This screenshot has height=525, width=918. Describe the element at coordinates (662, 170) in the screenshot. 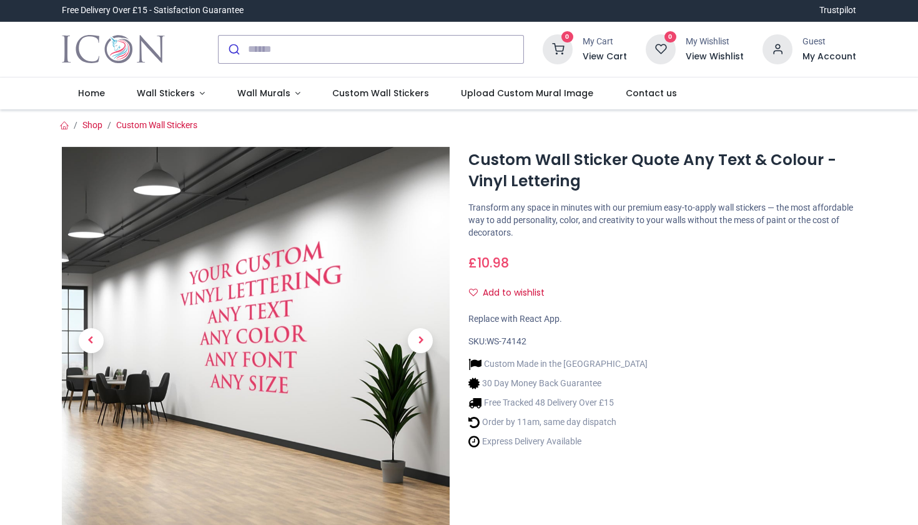

I see `h1: Custom Wall Sticker Quote Any Text & Colour - Vinyl Lettering` at that location.